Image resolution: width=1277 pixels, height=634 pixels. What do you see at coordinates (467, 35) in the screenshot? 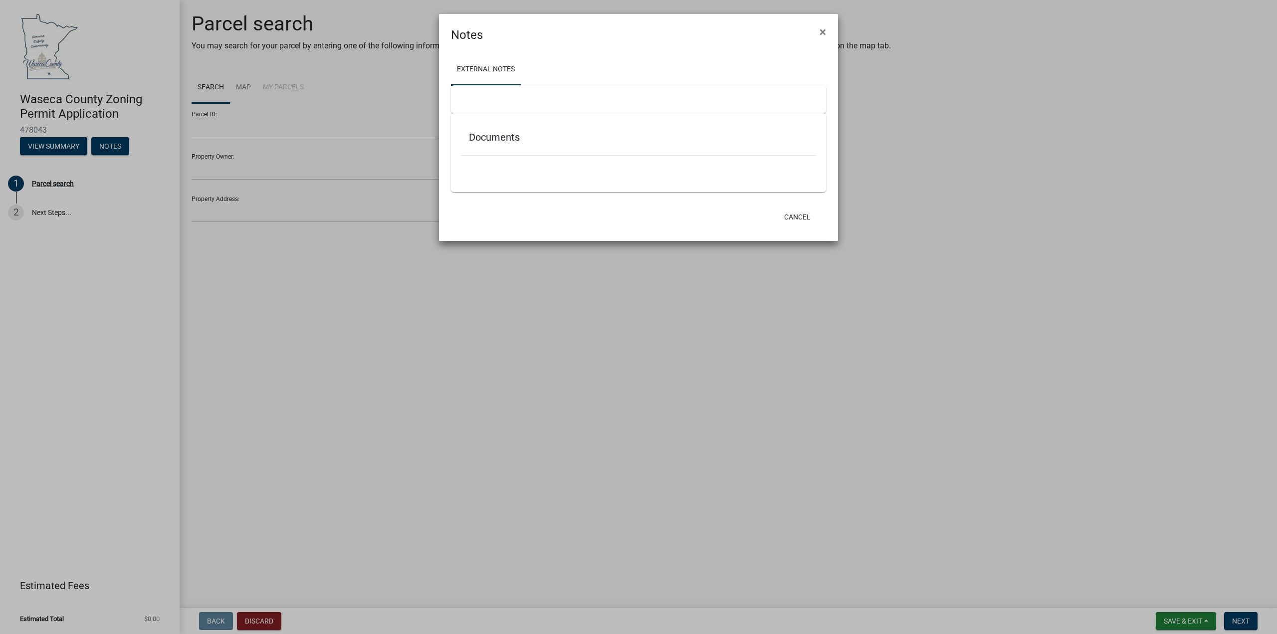
I see `h4: Notes` at bounding box center [467, 35].